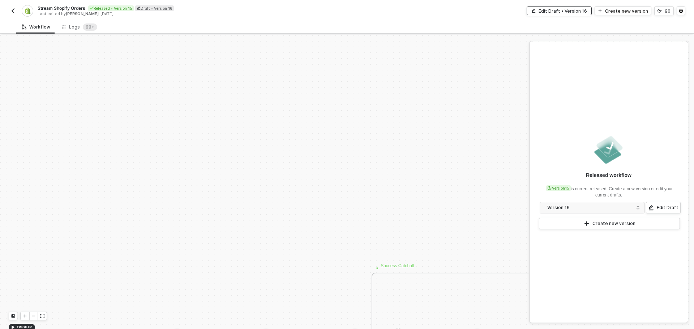  I want to click on button: Edit Draft, so click(663, 208).